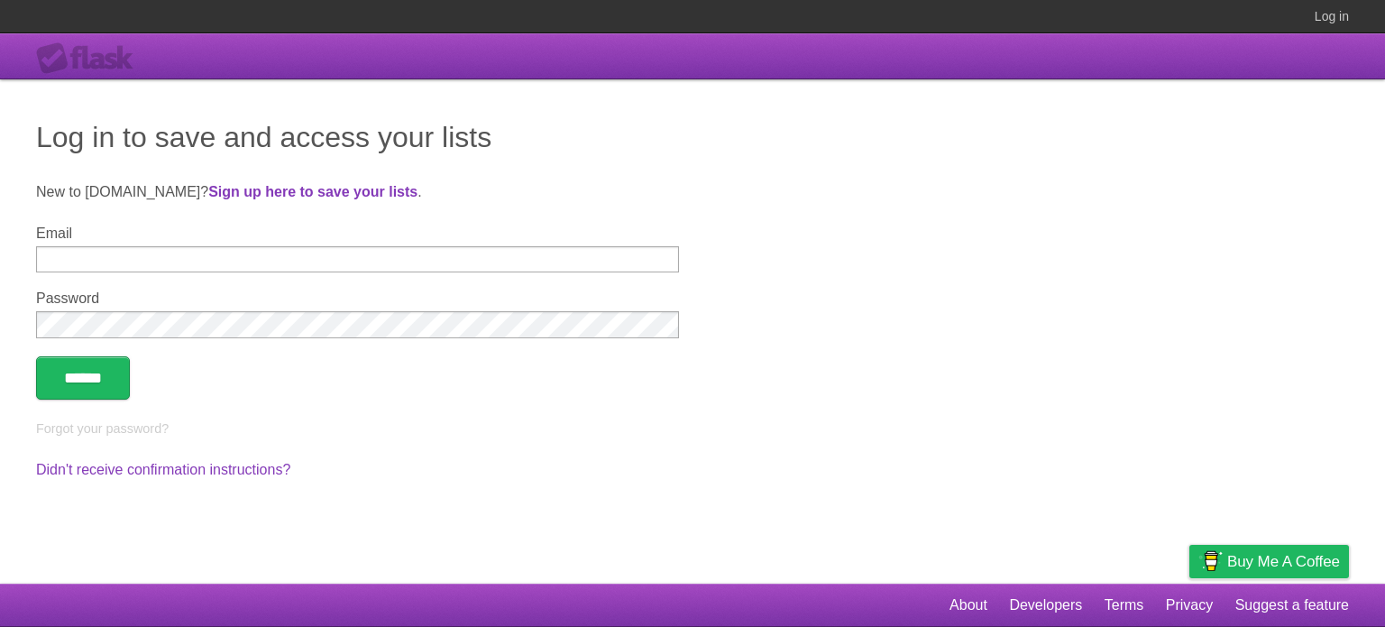 The height and width of the screenshot is (627, 1385). What do you see at coordinates (357, 234) in the screenshot?
I see `label: Email` at bounding box center [357, 234].